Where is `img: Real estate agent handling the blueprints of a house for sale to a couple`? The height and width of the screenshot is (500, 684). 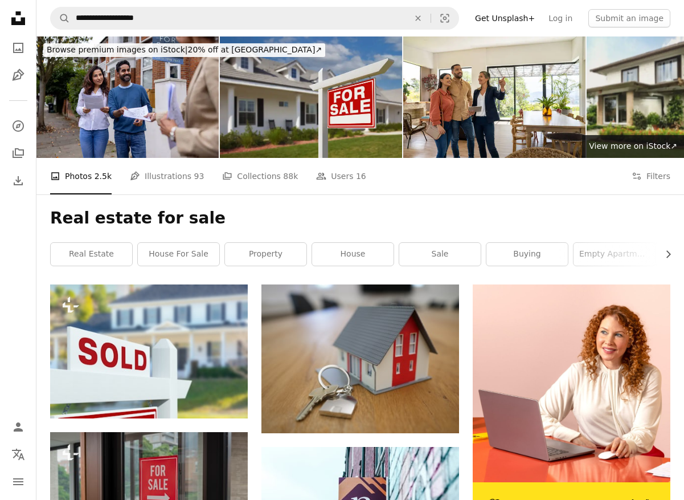 img: Real estate agent handling the blueprints of a house for sale to a couple is located at coordinates (128, 97).